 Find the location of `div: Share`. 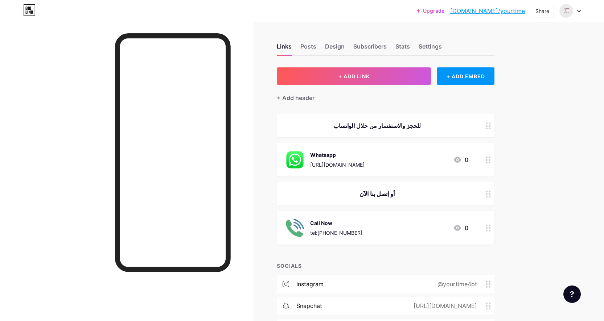

div: Share is located at coordinates (542, 11).